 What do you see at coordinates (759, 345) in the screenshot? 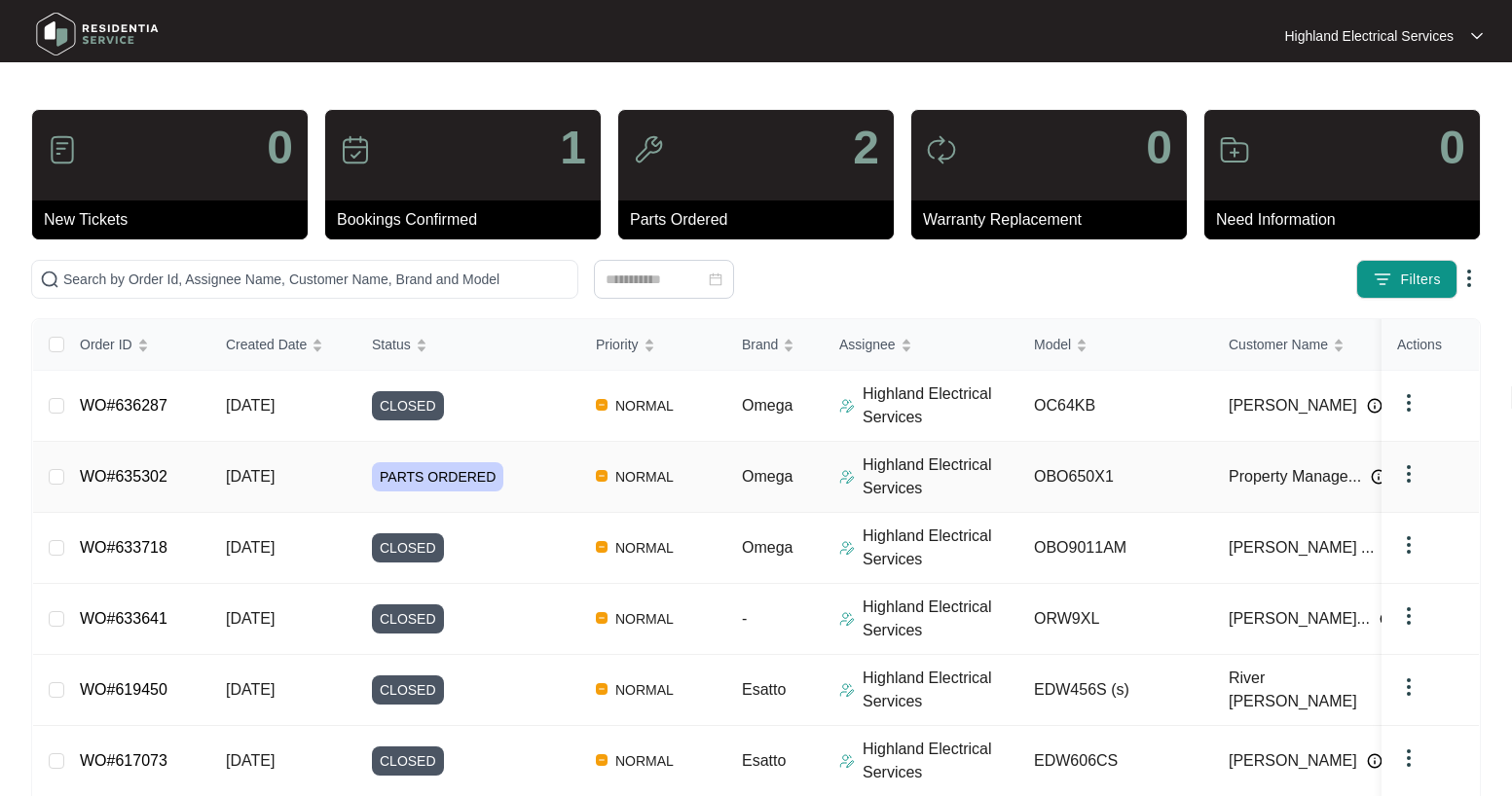
I see `span: Brand` at bounding box center [759, 345].